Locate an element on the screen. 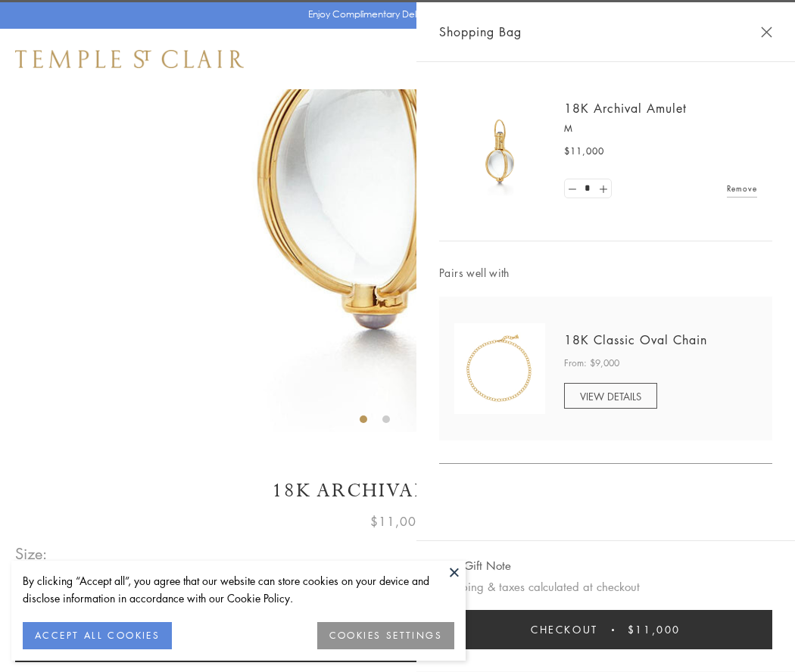 The image size is (795, 672). a: Set quantity to 2 is located at coordinates (602, 188).